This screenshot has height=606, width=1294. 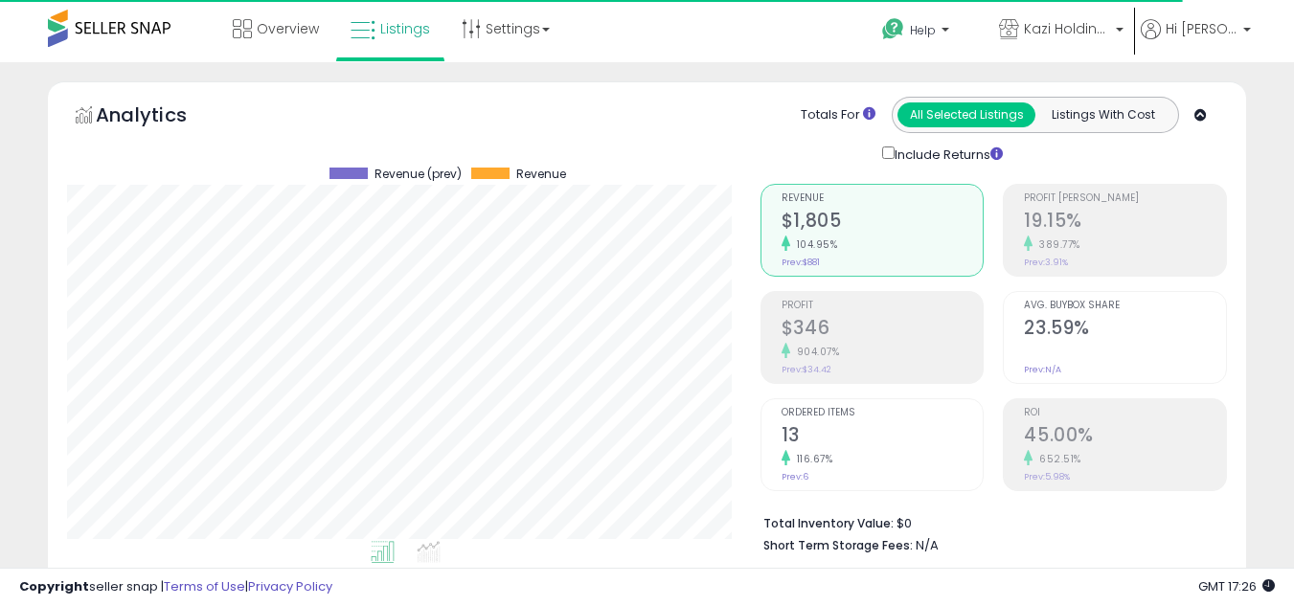 What do you see at coordinates (946, 153) in the screenshot?
I see `div: Include Returns` at bounding box center [946, 153].